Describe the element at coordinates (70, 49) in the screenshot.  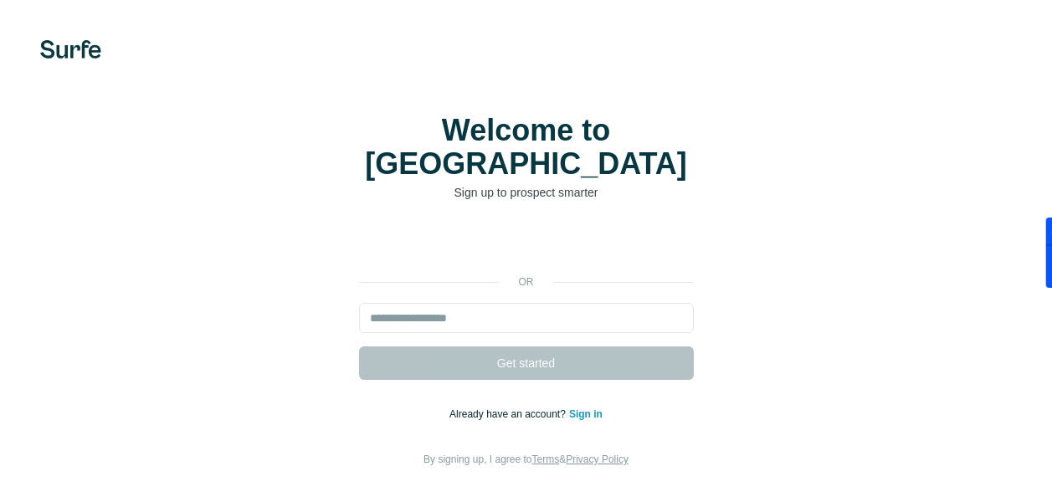
I see `img: Surfe's logo` at that location.